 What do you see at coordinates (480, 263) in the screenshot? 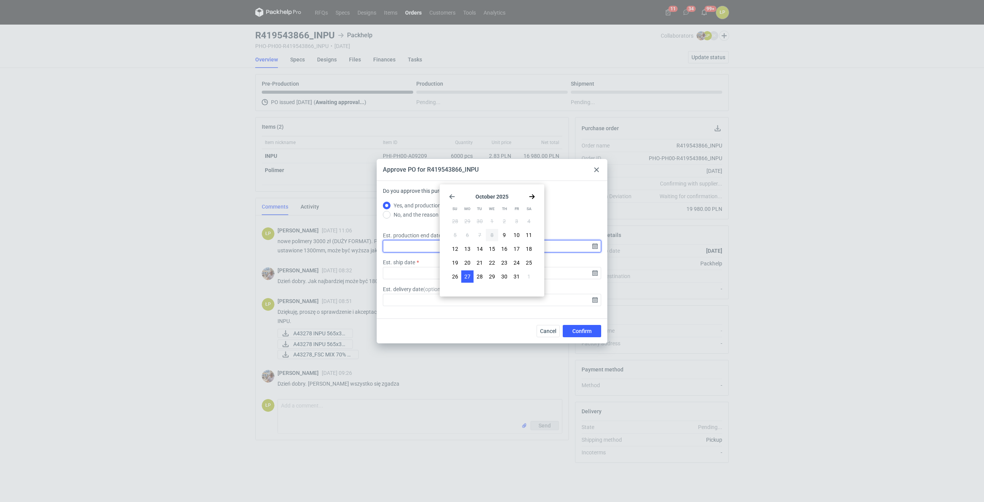
I see `button: Tue Oct 21 2025` at bounding box center [480, 263].